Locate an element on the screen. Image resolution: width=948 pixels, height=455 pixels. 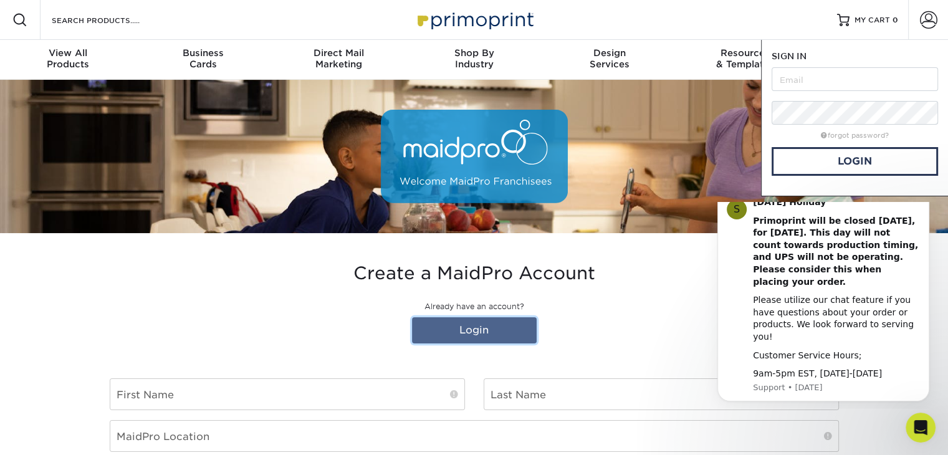
span: Design is located at coordinates (609, 53).